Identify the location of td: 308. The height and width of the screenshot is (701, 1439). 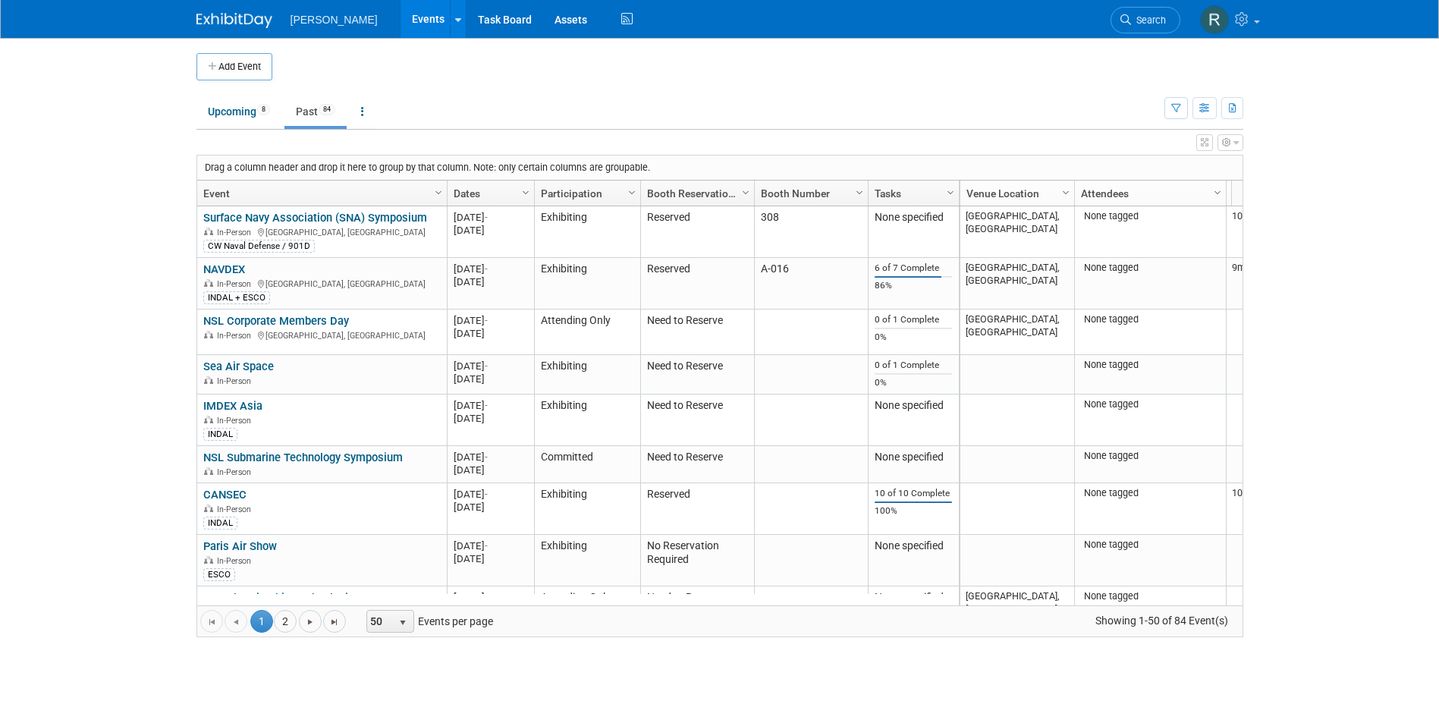
(811, 232).